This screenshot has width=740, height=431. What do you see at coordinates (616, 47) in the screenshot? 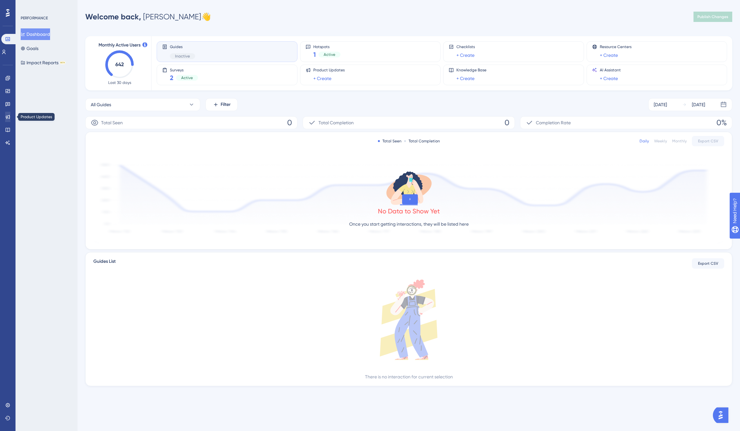
I see `span: Resource Centers` at bounding box center [616, 47].